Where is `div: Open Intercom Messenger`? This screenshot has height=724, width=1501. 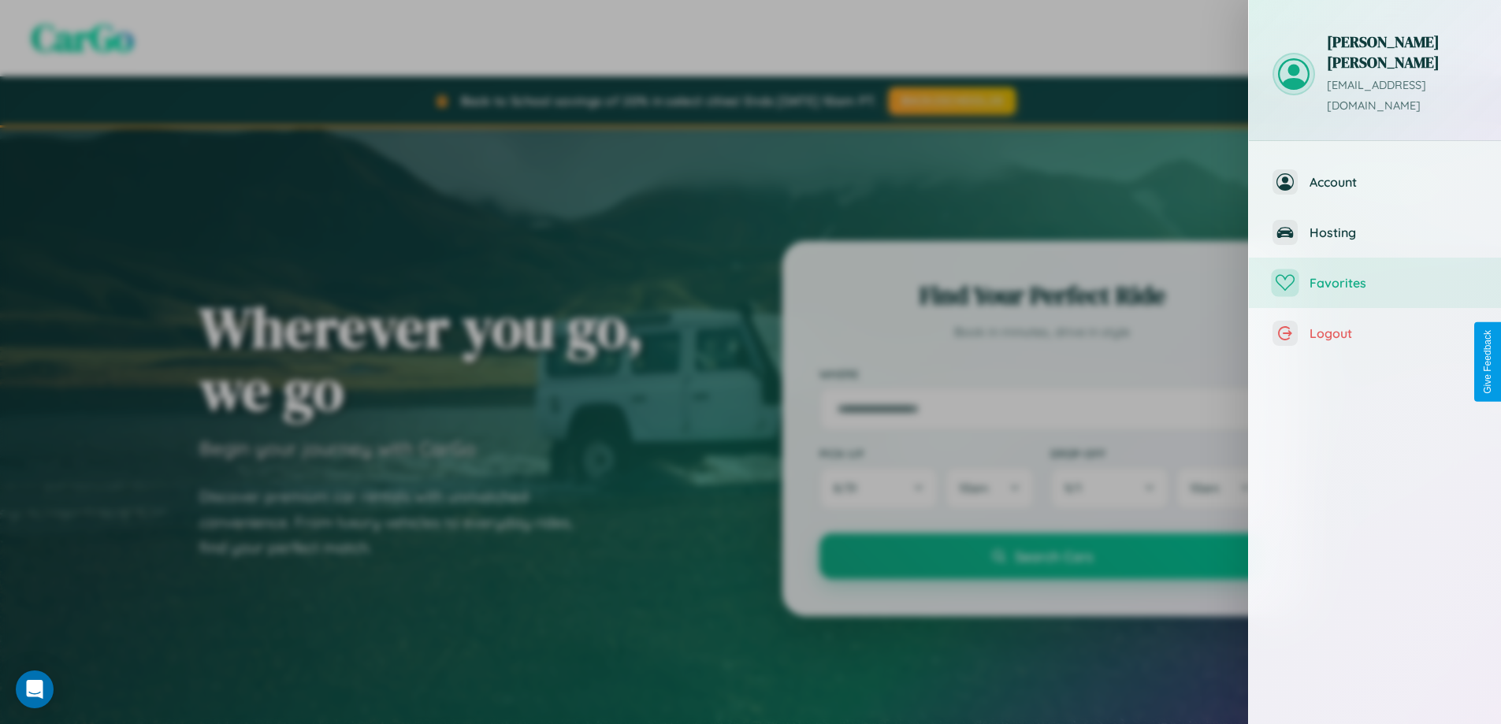
div: Open Intercom Messenger is located at coordinates (35, 689).